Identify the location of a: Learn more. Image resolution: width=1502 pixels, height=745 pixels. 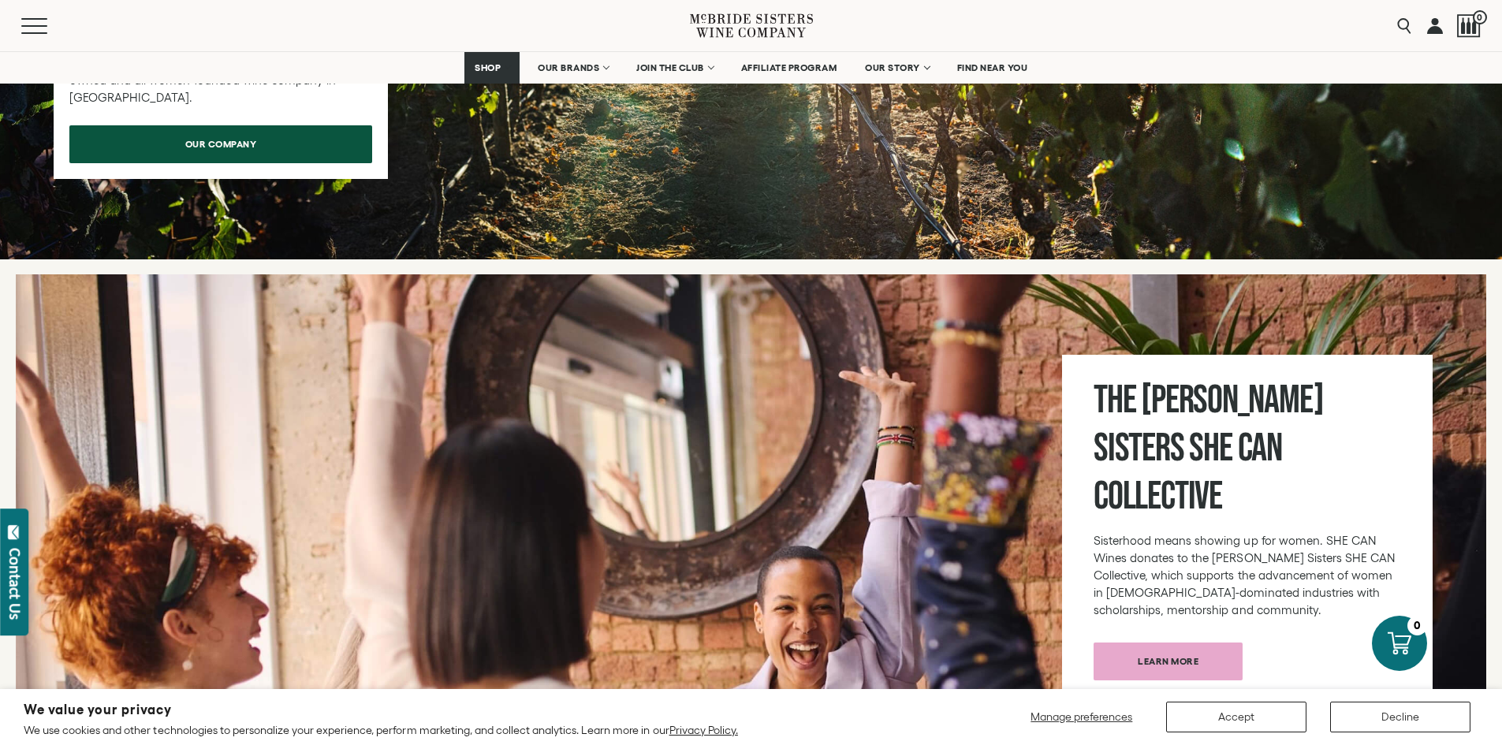
(1168, 661).